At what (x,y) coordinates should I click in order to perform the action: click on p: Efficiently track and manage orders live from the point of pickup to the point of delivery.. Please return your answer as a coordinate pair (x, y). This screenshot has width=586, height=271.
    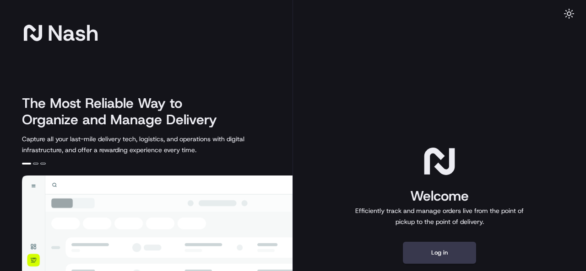
    Looking at the image, I should click on (439, 216).